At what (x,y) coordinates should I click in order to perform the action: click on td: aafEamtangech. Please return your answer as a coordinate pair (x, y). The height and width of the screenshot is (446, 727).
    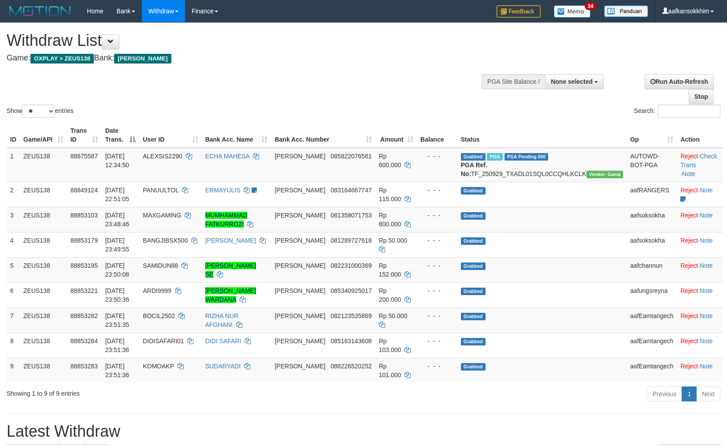
    Looking at the image, I should click on (652, 345).